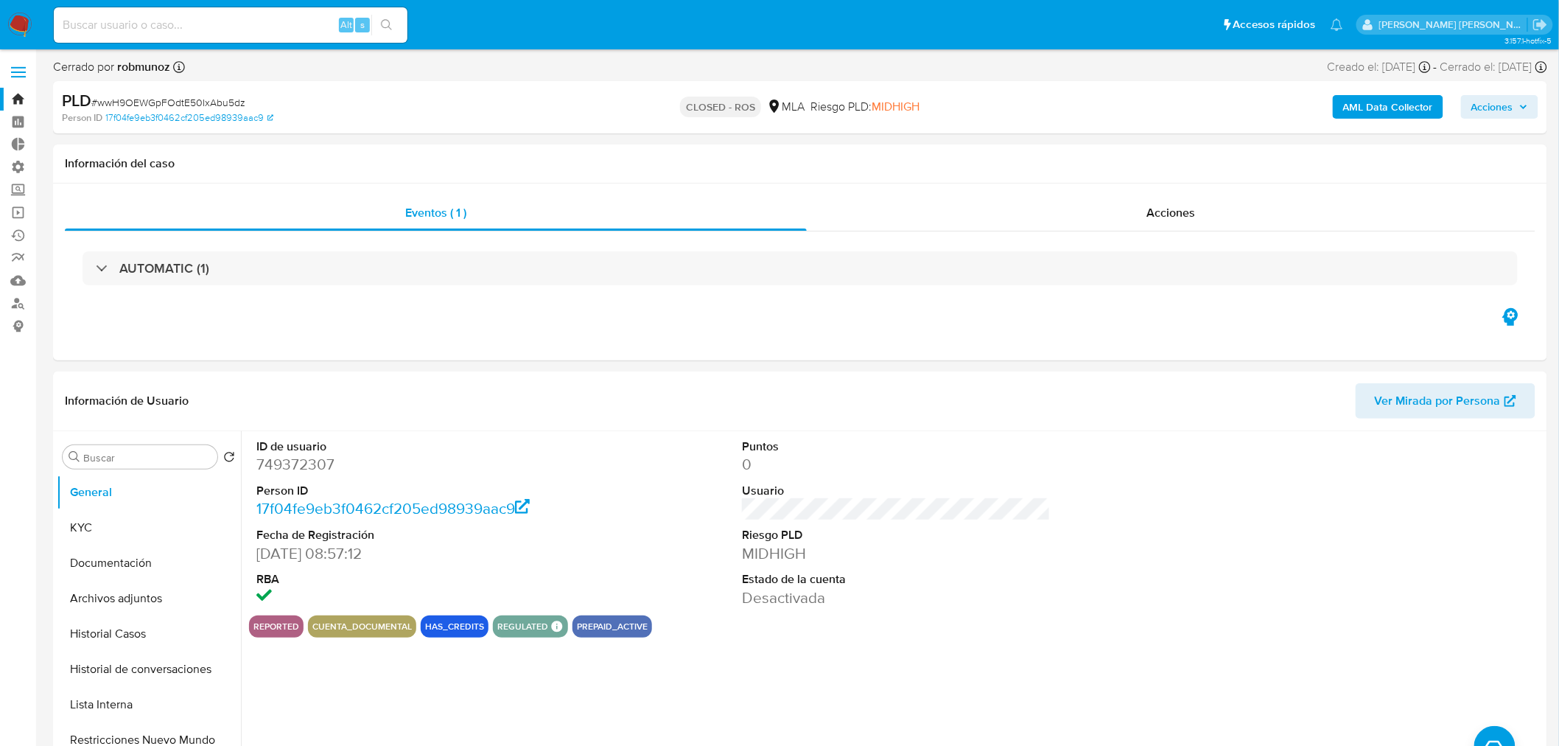 This screenshot has height=746, width=1559. What do you see at coordinates (865, 107) in the screenshot?
I see `span: Riesgo PLD:` at bounding box center [865, 107].